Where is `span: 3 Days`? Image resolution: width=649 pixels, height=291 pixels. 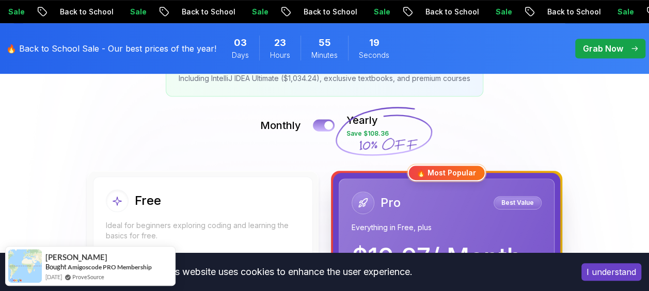 span: 3 Days is located at coordinates (240, 43).